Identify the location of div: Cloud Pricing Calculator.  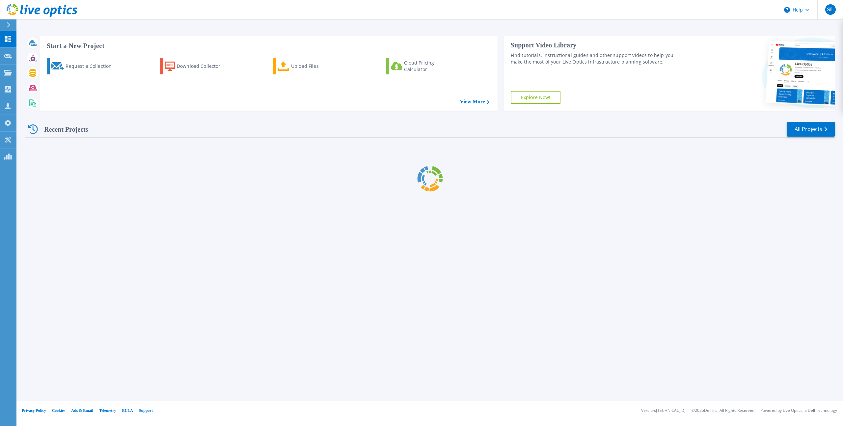
(430, 66).